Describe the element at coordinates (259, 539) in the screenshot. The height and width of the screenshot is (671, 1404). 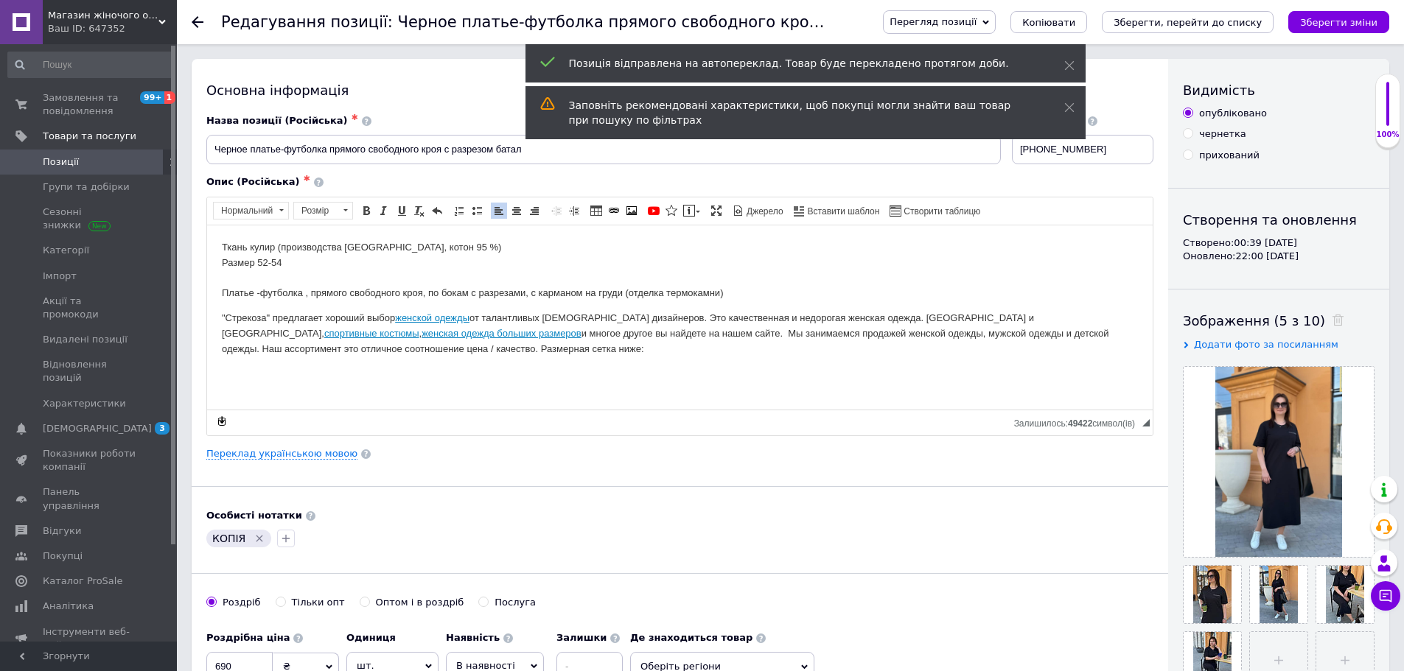
I see `svg: Видалити мітку` at that location.